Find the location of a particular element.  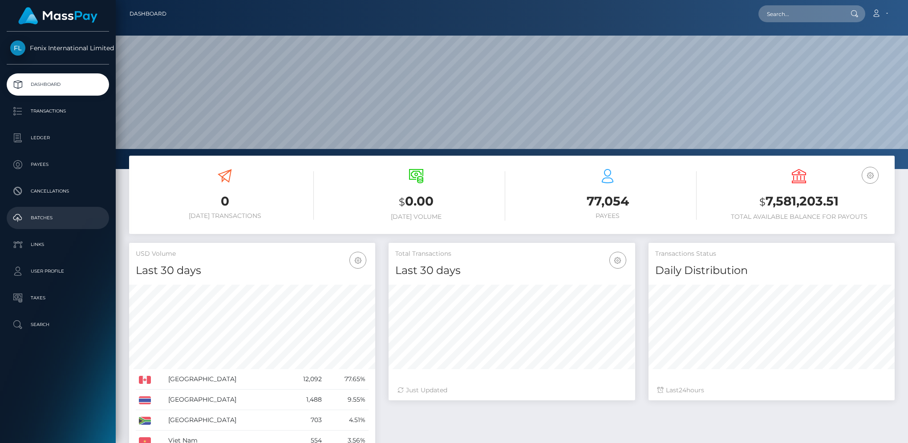

a: Cancellations is located at coordinates (58, 191).